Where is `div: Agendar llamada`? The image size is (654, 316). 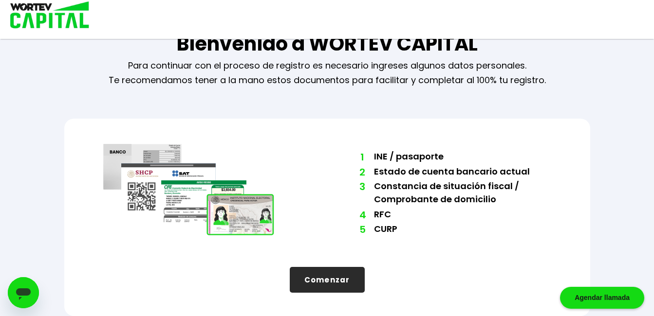
div: Agendar llamada is located at coordinates (602, 298).